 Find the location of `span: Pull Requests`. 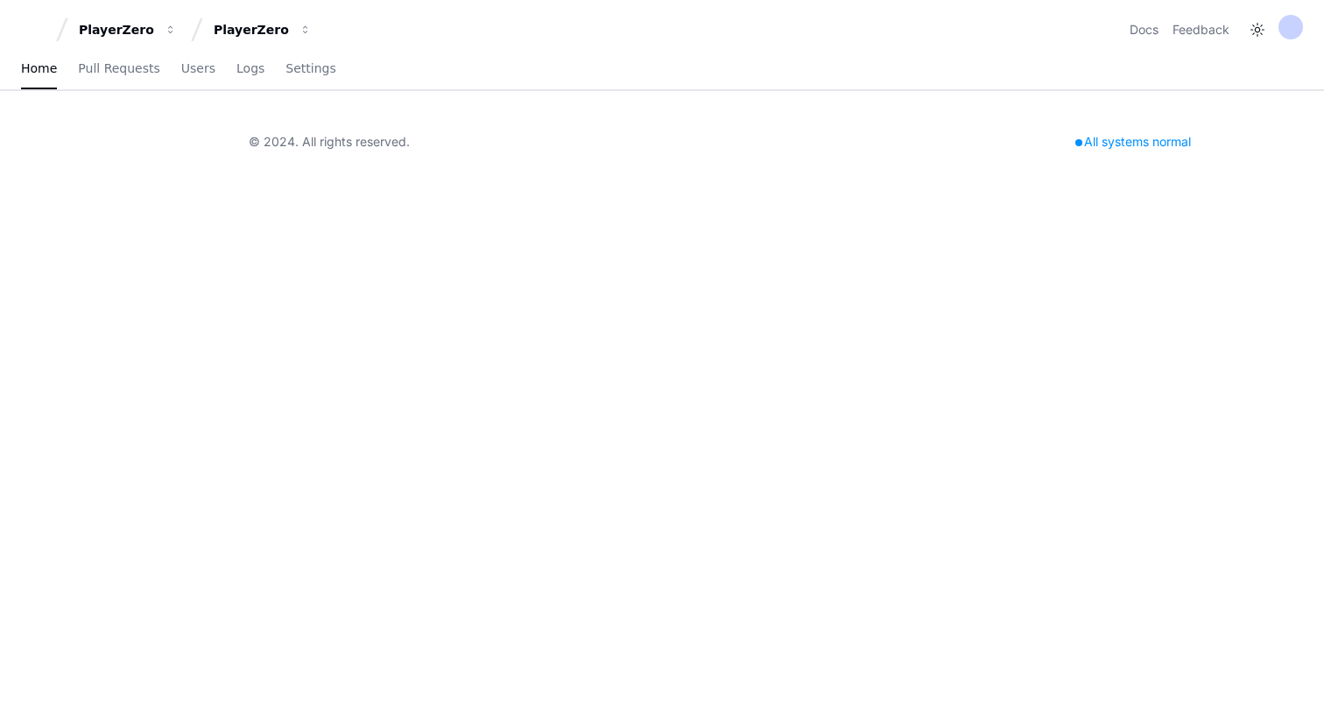

span: Pull Requests is located at coordinates (118, 68).